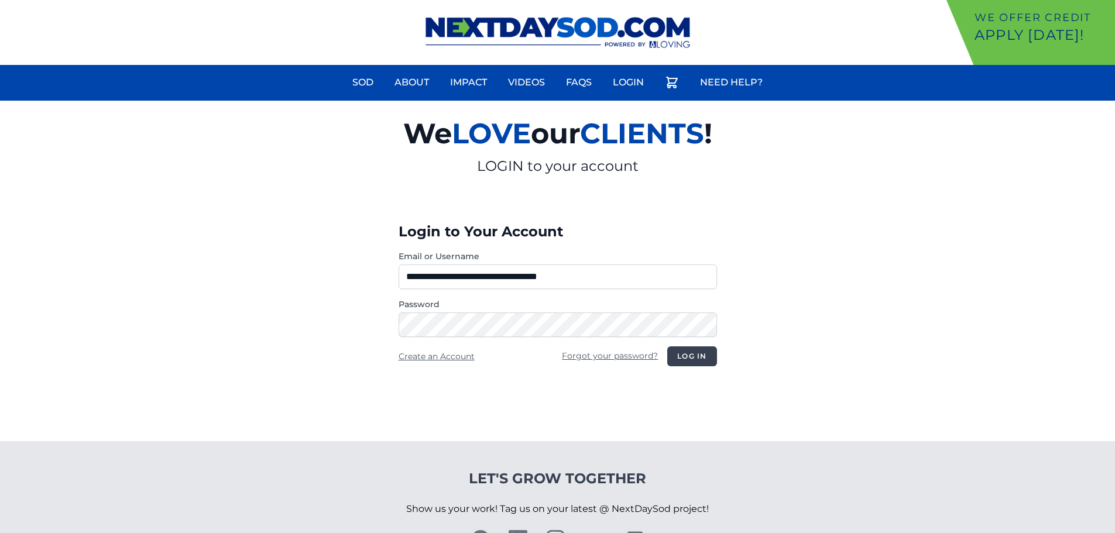  I want to click on p: LOGIN to your account, so click(558, 166).